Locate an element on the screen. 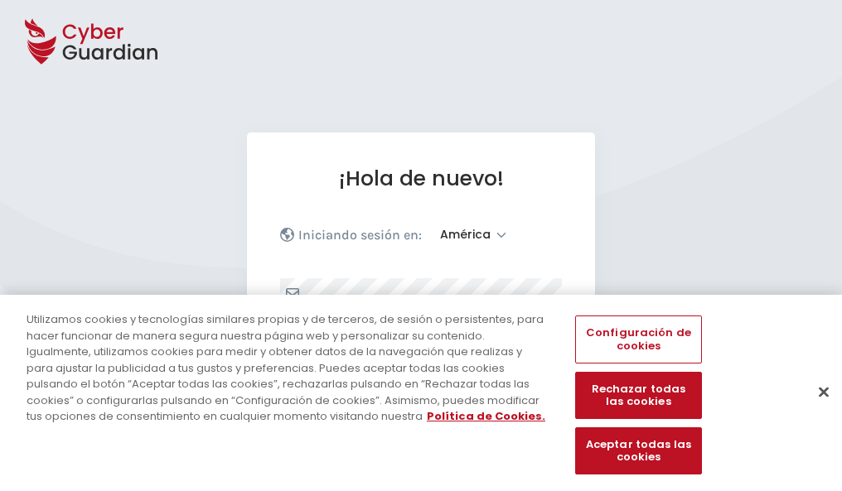 The image size is (842, 491). button: Aceptar todas las cookies is located at coordinates (638, 451).